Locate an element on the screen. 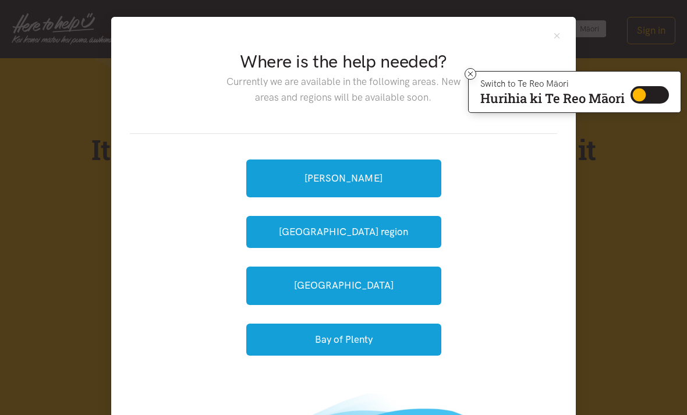 Image resolution: width=687 pixels, height=415 pixels. p: Hurihia ki Te Reo Māori is located at coordinates (553, 98).